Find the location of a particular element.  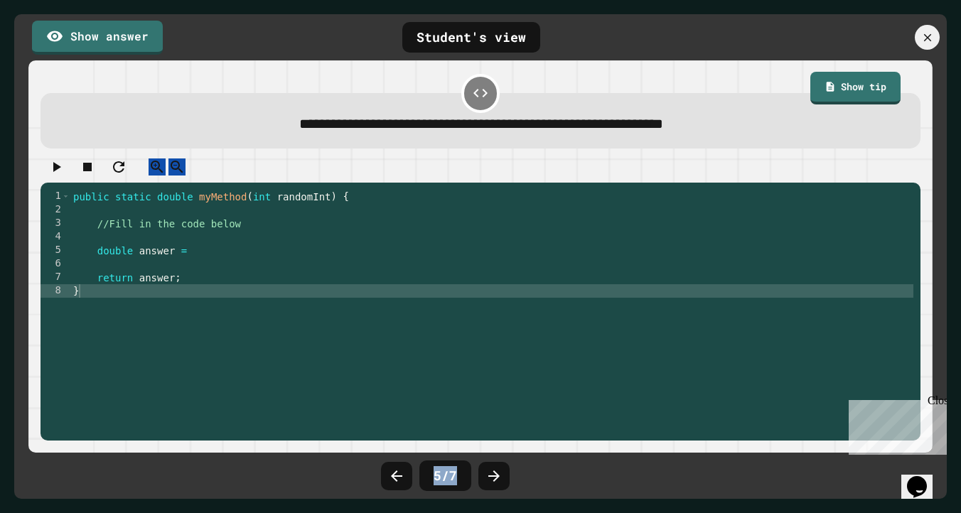

span: Toggle code folding, rows 1 through 8 is located at coordinates (65, 196).